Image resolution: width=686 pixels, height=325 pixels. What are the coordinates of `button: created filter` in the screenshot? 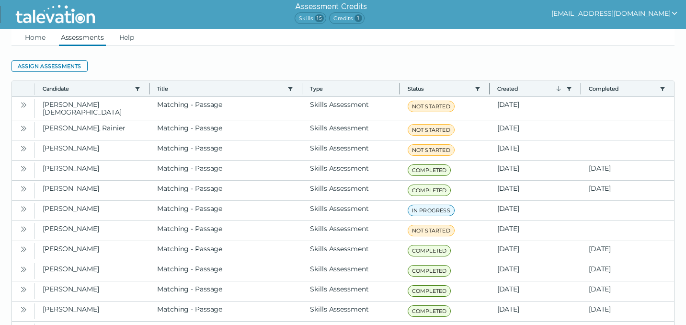 It's located at (569, 89).